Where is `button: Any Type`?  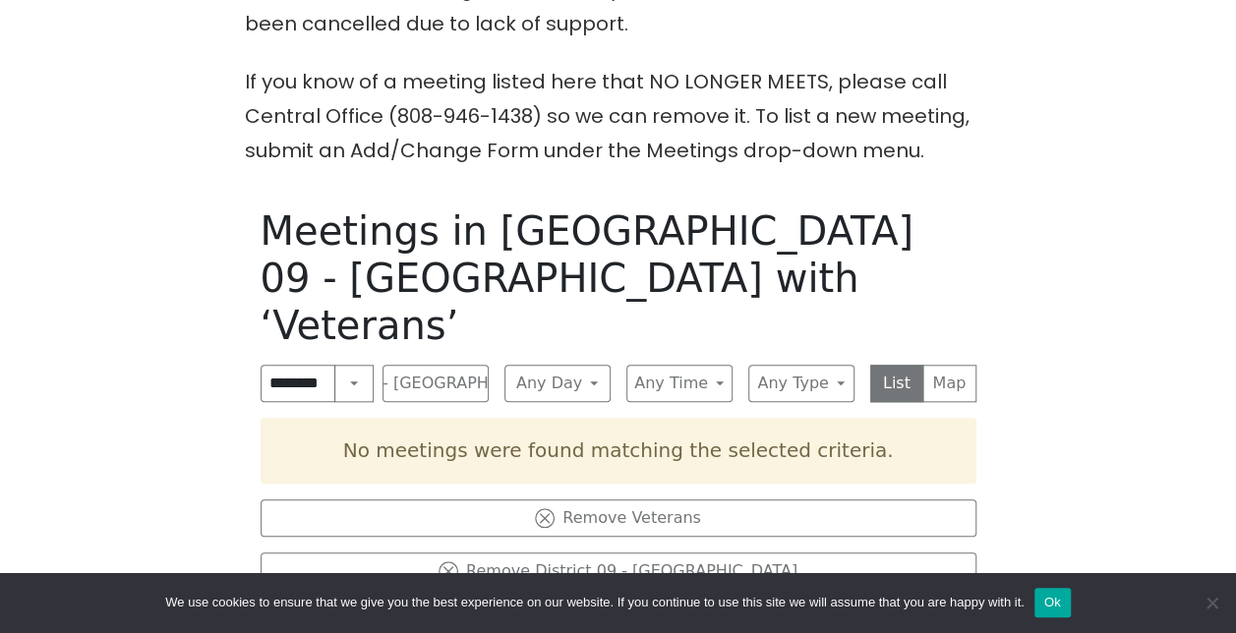 button: Any Type is located at coordinates (801, 383).